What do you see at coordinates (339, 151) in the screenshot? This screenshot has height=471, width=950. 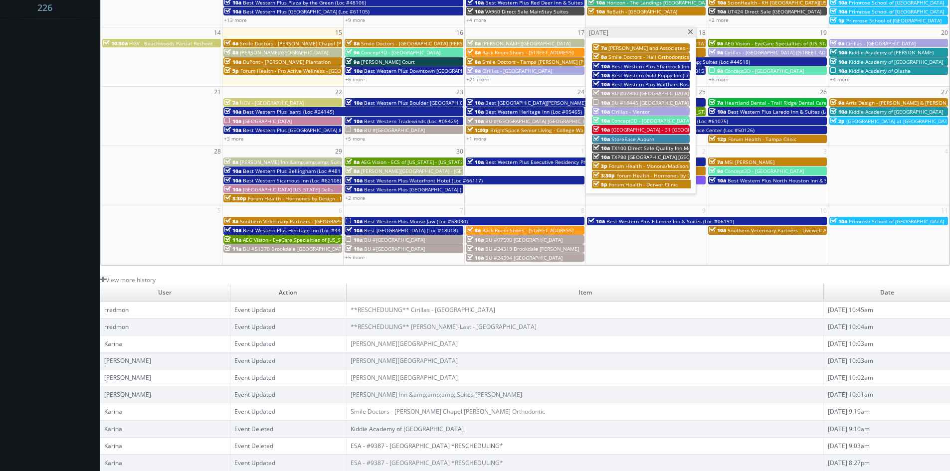 I see `span: 29` at bounding box center [339, 151].